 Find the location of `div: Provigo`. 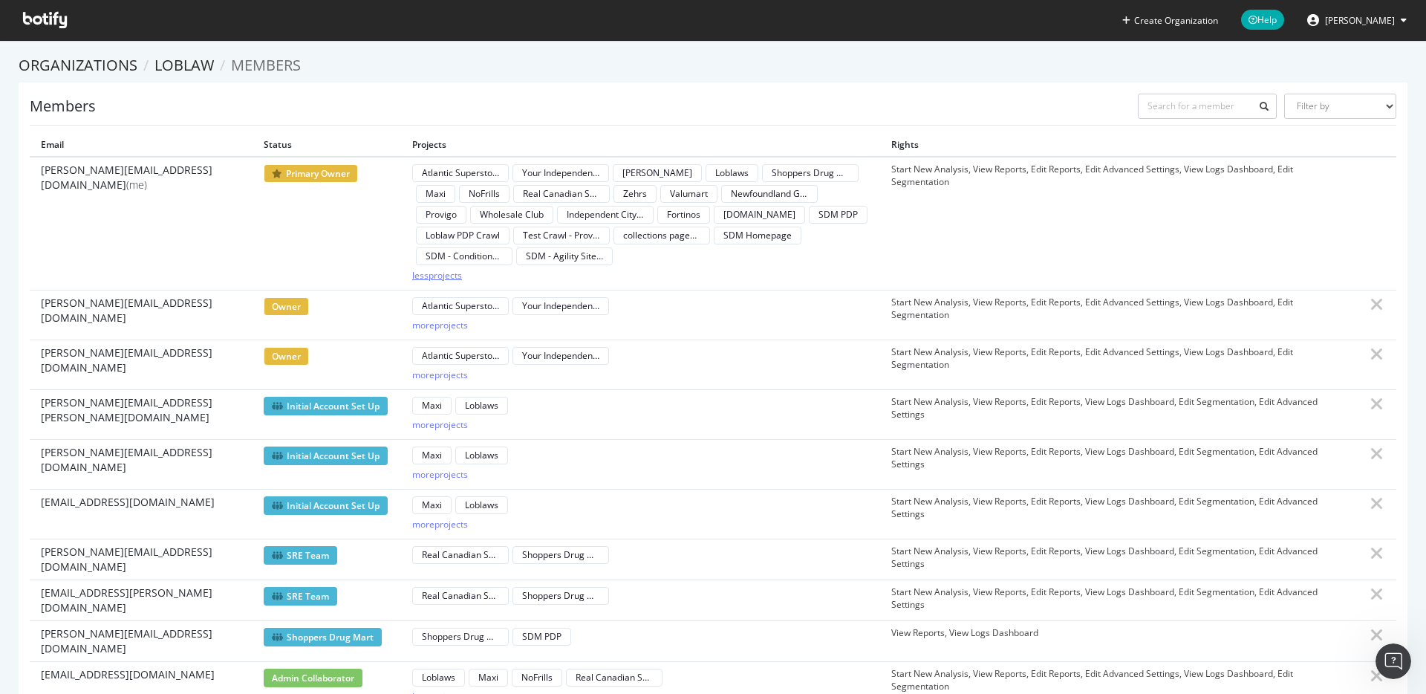

div: Provigo is located at coordinates (441, 214).